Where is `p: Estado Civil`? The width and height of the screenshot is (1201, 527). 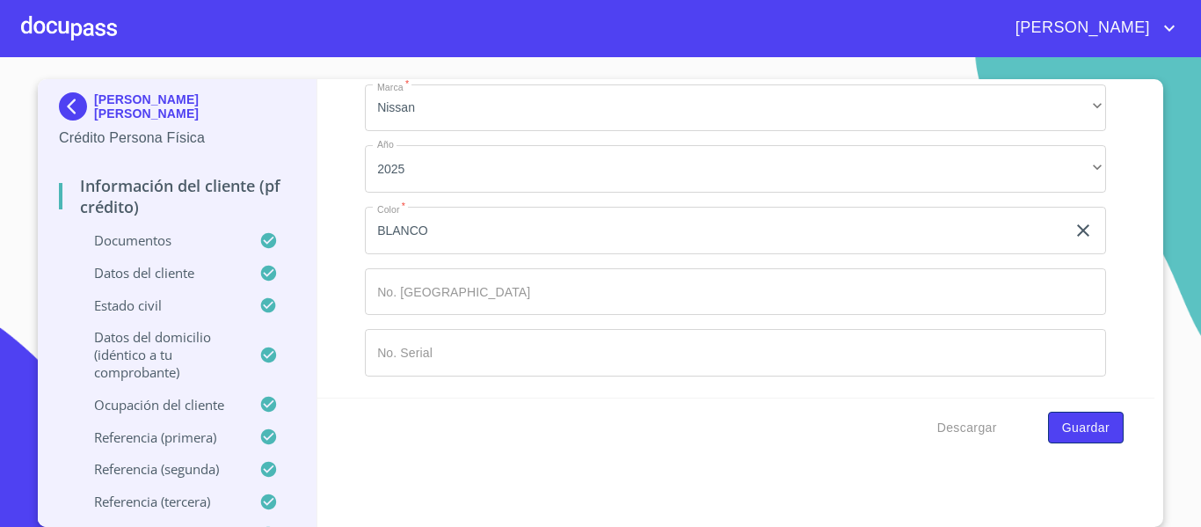
p: Estado Civil is located at coordinates (159, 305).